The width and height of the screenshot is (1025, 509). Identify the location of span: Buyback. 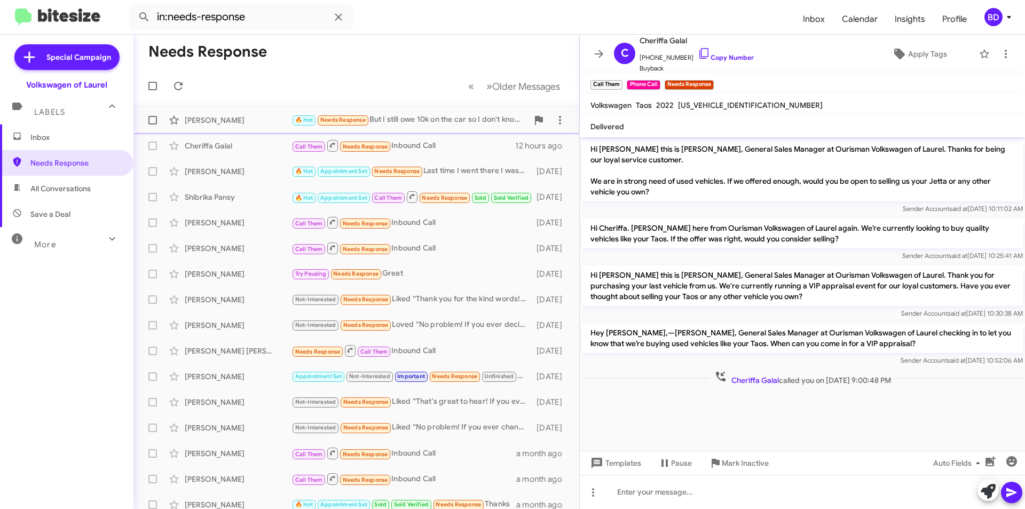
(696, 68).